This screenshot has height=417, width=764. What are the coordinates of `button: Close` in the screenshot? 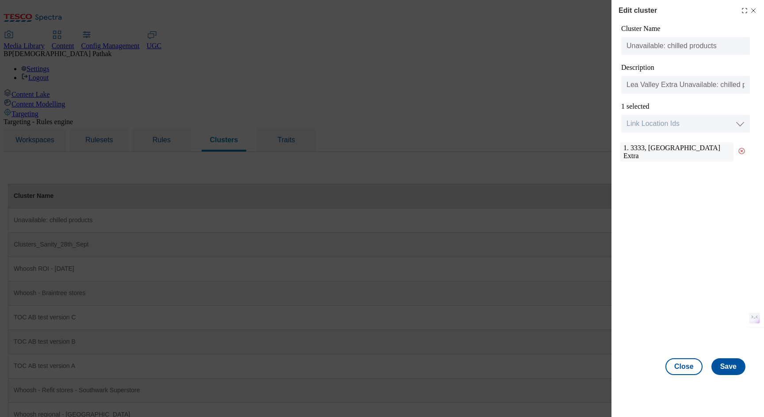 It's located at (684, 367).